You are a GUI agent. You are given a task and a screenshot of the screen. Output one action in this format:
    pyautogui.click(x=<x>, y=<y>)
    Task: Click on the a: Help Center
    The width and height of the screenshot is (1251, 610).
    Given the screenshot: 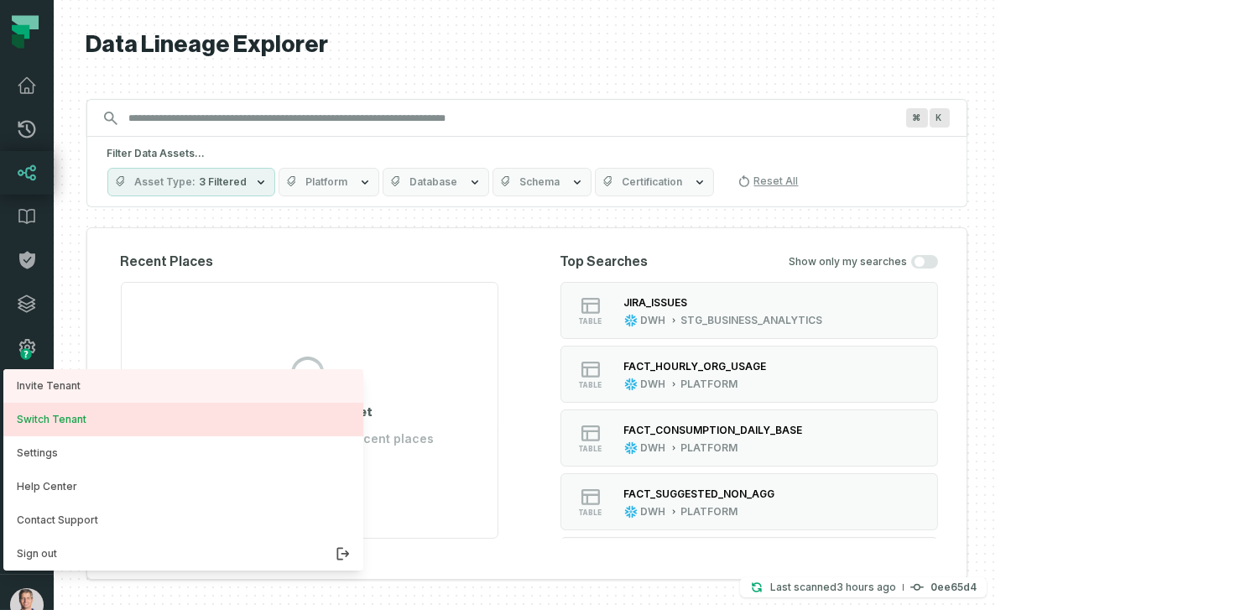 What is the action you would take?
    pyautogui.click(x=183, y=487)
    